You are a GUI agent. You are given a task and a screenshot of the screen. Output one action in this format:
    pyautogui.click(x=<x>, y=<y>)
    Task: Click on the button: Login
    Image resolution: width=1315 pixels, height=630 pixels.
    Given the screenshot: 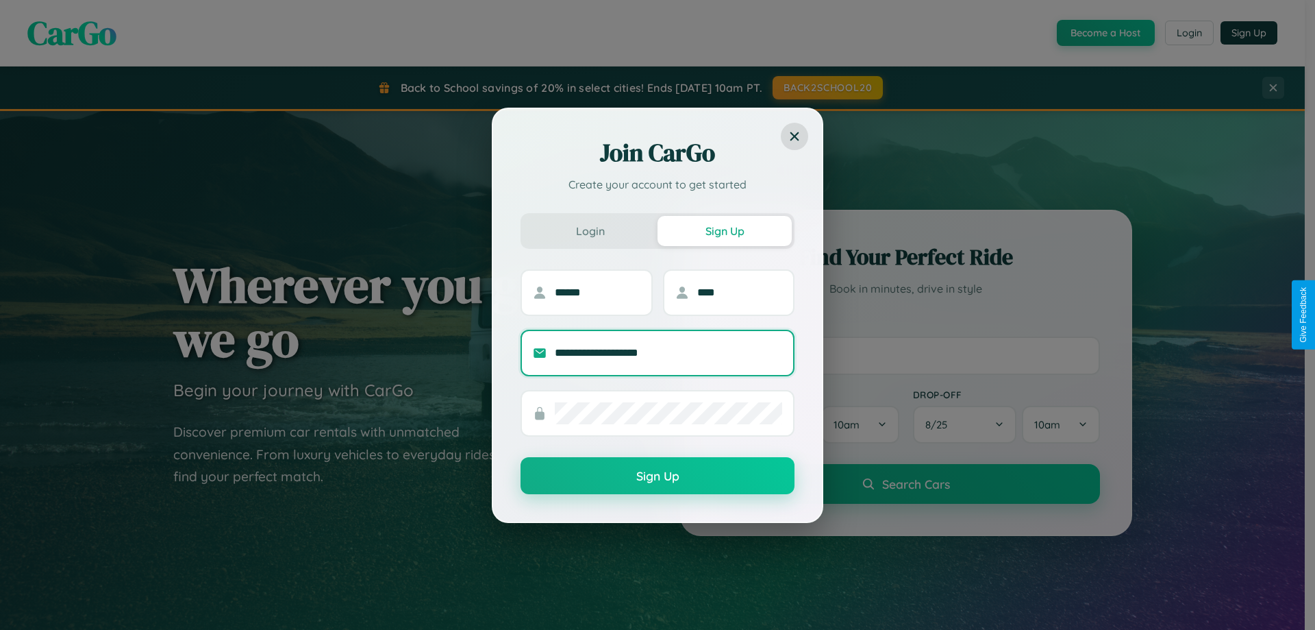 What is the action you would take?
    pyautogui.click(x=591, y=231)
    